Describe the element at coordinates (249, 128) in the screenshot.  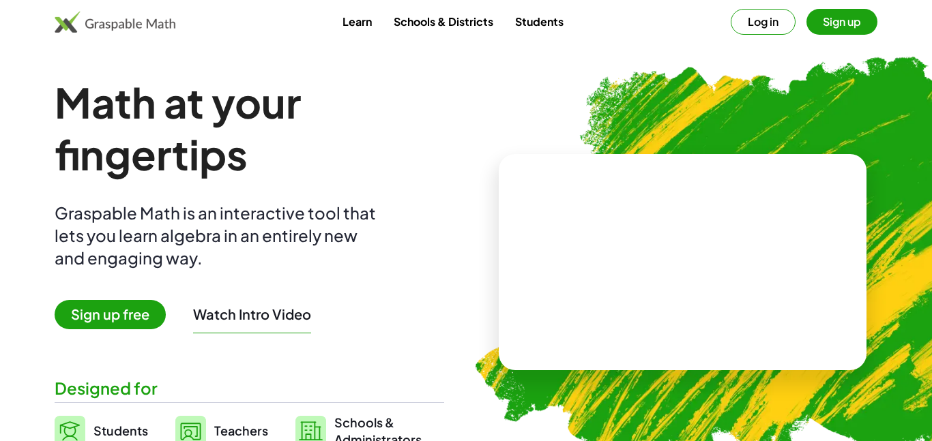
I see `h1: Math at your fingertips` at that location.